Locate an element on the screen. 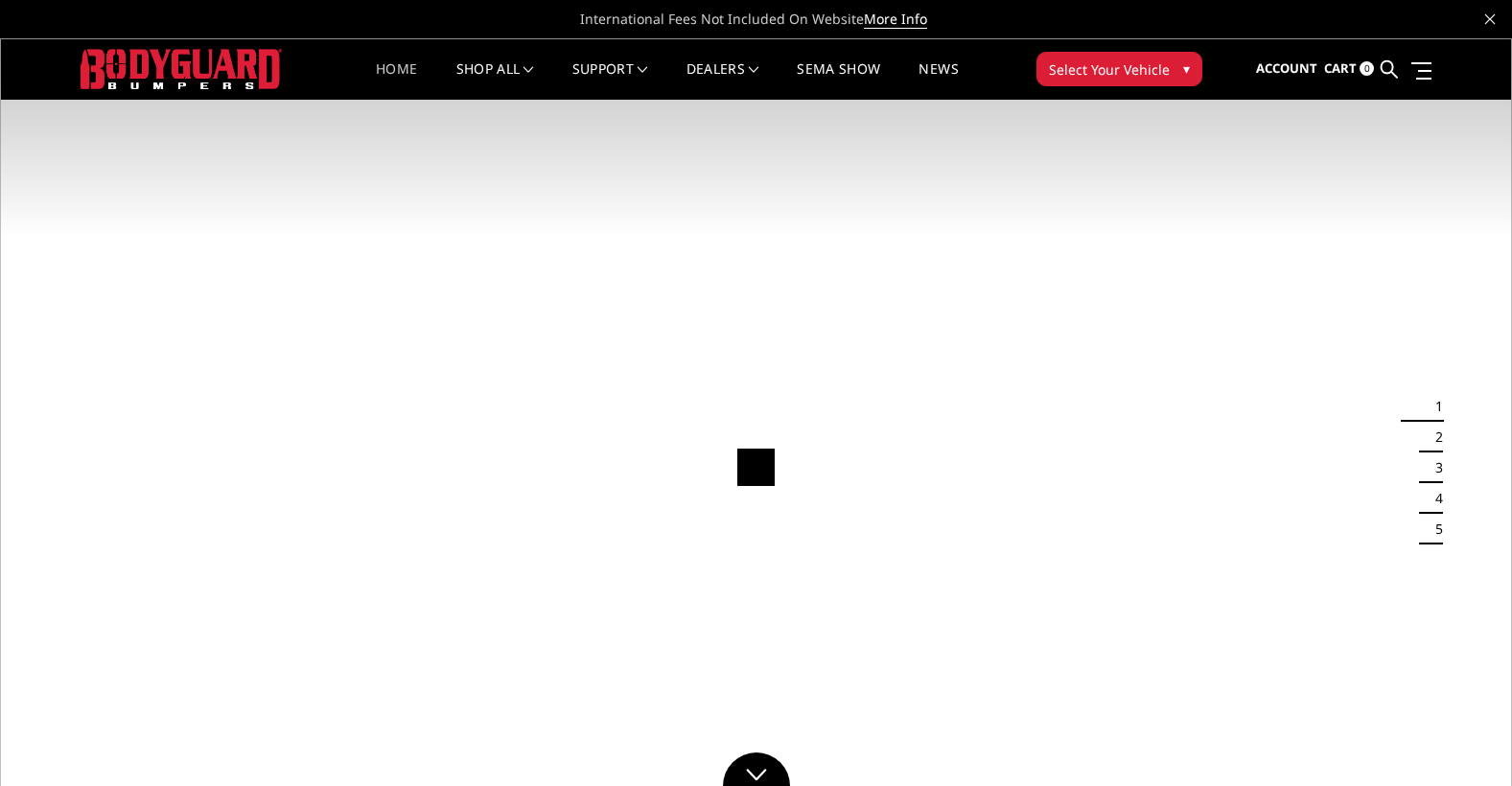 This screenshot has width=1512, height=786. a: Dealers is located at coordinates (724, 81).